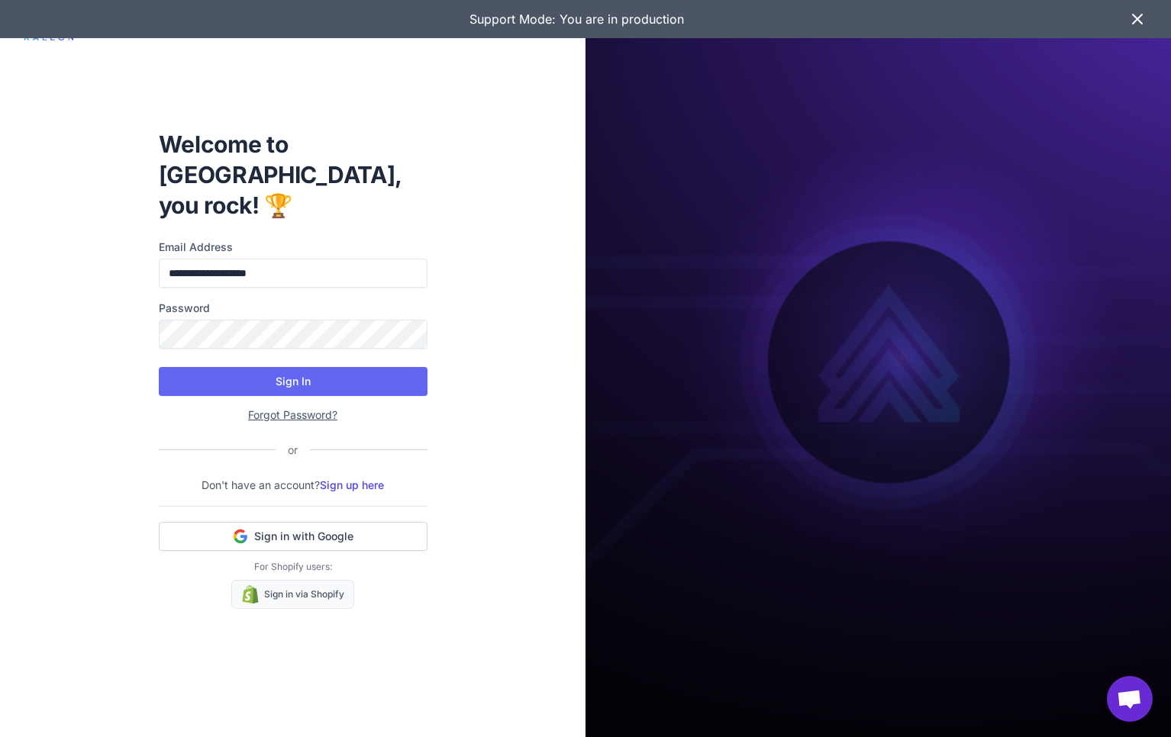 The image size is (1171, 737). What do you see at coordinates (293, 382) in the screenshot?
I see `button: Sign In` at bounding box center [293, 382].